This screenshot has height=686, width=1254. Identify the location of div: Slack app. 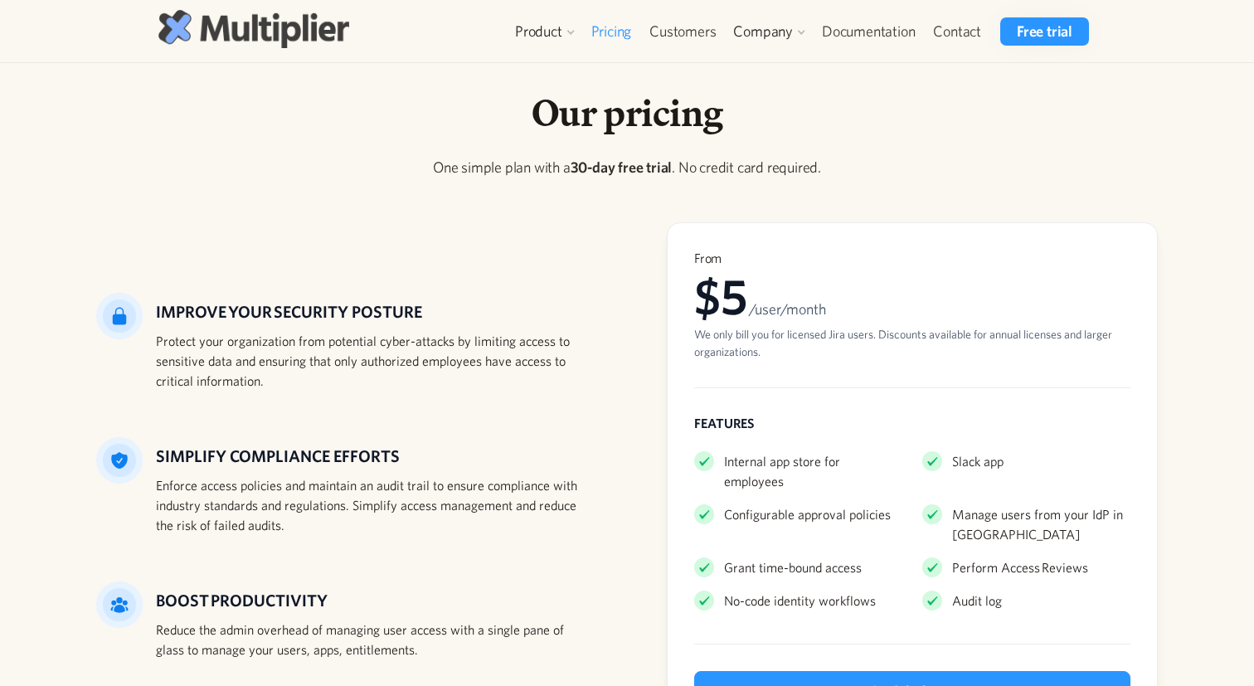
(978, 461).